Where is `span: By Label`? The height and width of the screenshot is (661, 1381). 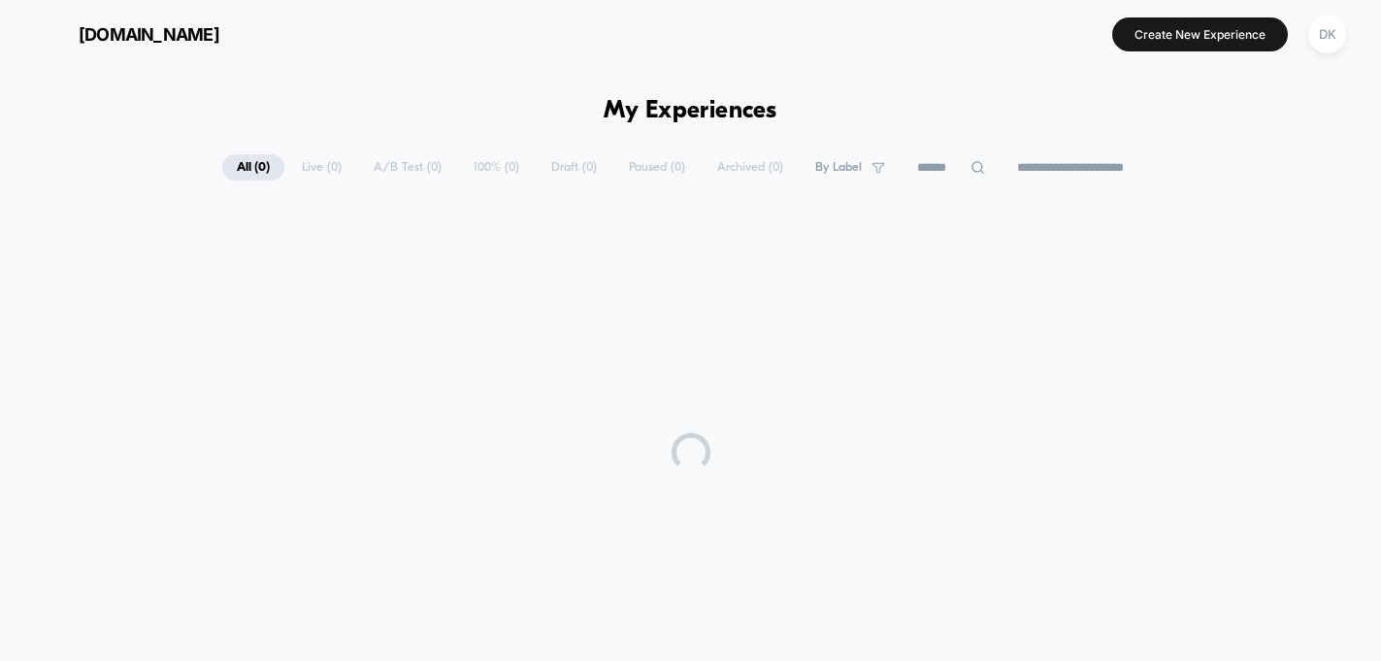
span: By Label is located at coordinates (838, 167).